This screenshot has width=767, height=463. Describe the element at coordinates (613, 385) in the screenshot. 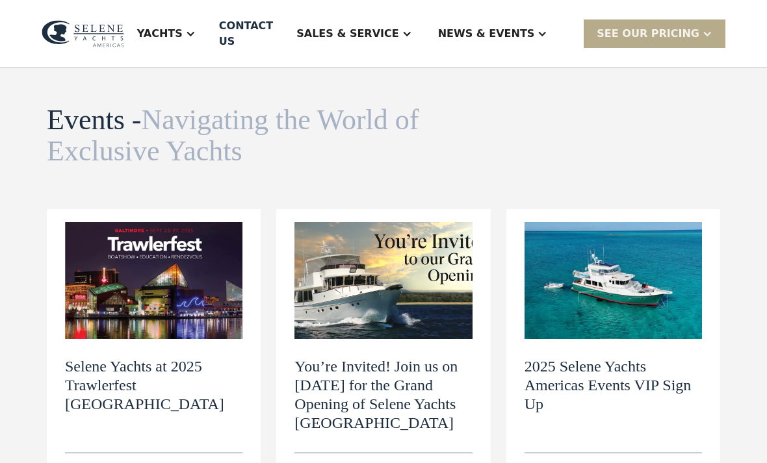

I see `h2: 2025 Selene Yachts Americas Events VIP Sign Up` at that location.